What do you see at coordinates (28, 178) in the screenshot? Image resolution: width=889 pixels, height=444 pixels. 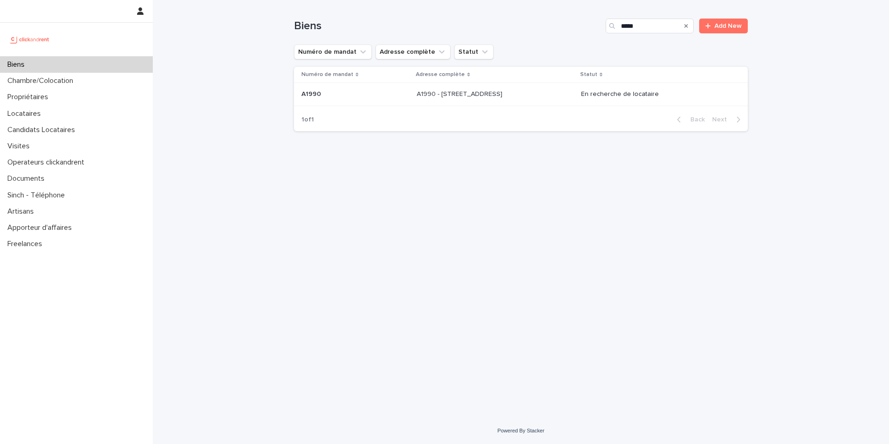 I see `p: Documents` at bounding box center [28, 178].